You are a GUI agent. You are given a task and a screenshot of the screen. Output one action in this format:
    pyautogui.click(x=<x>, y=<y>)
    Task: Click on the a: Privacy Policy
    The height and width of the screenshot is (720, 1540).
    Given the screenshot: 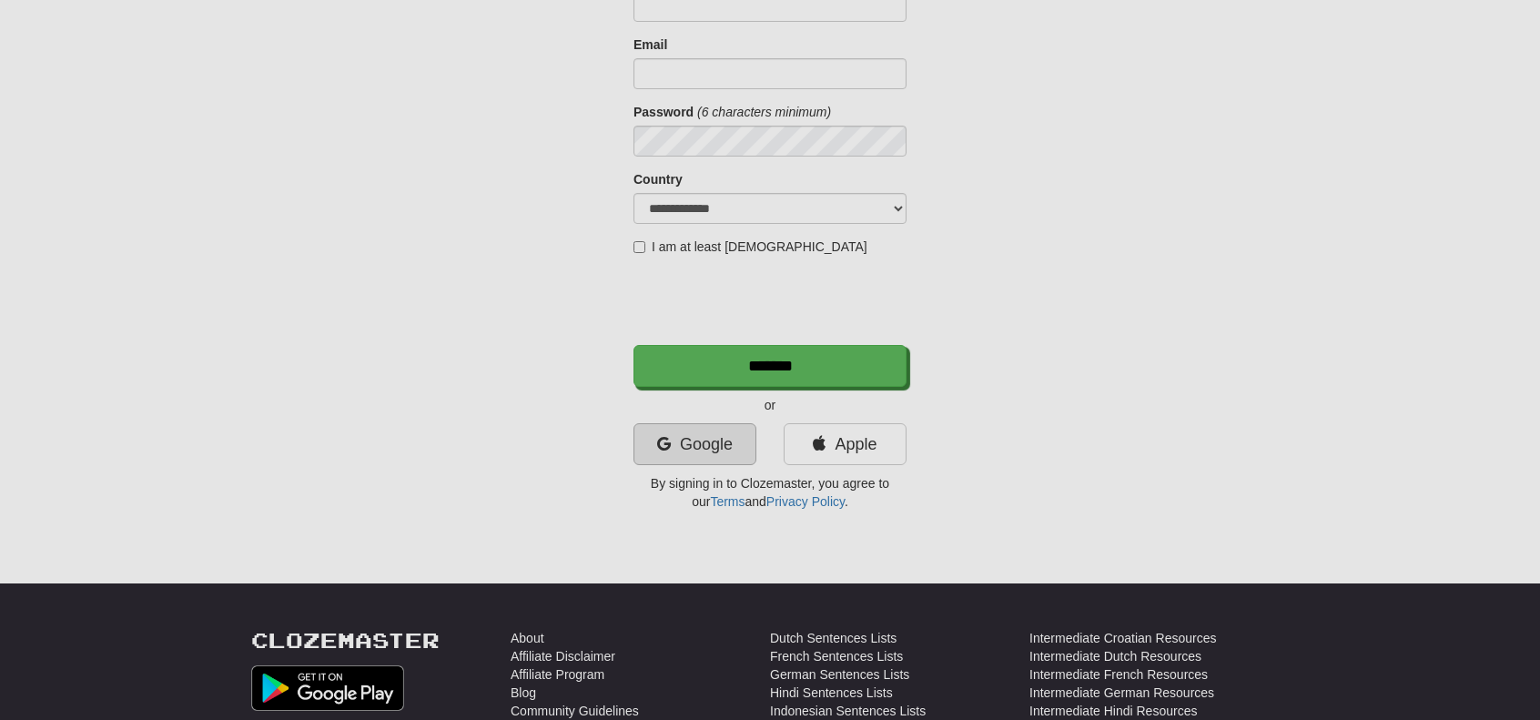 What is the action you would take?
    pyautogui.click(x=805, y=501)
    